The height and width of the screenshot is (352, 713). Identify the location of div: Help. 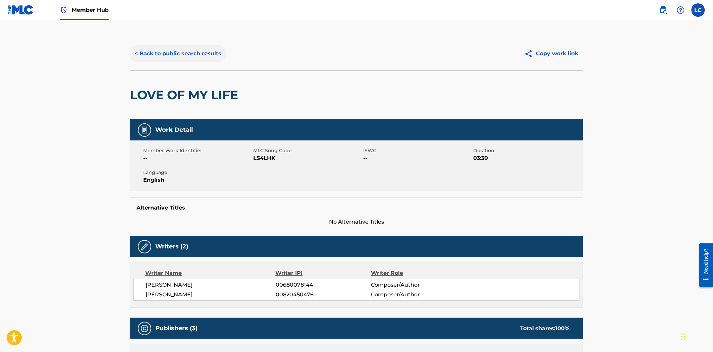
(681, 10).